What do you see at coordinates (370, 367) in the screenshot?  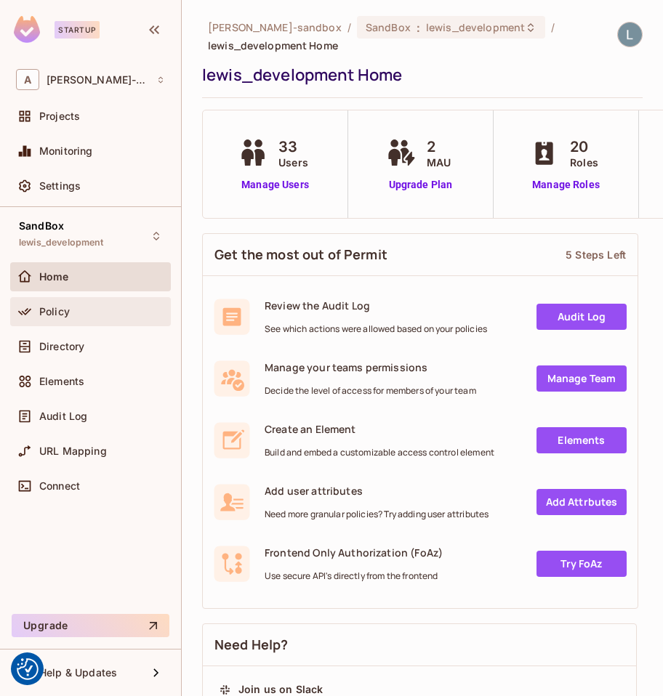 I see `span: Manage your teams permissions` at bounding box center [370, 367].